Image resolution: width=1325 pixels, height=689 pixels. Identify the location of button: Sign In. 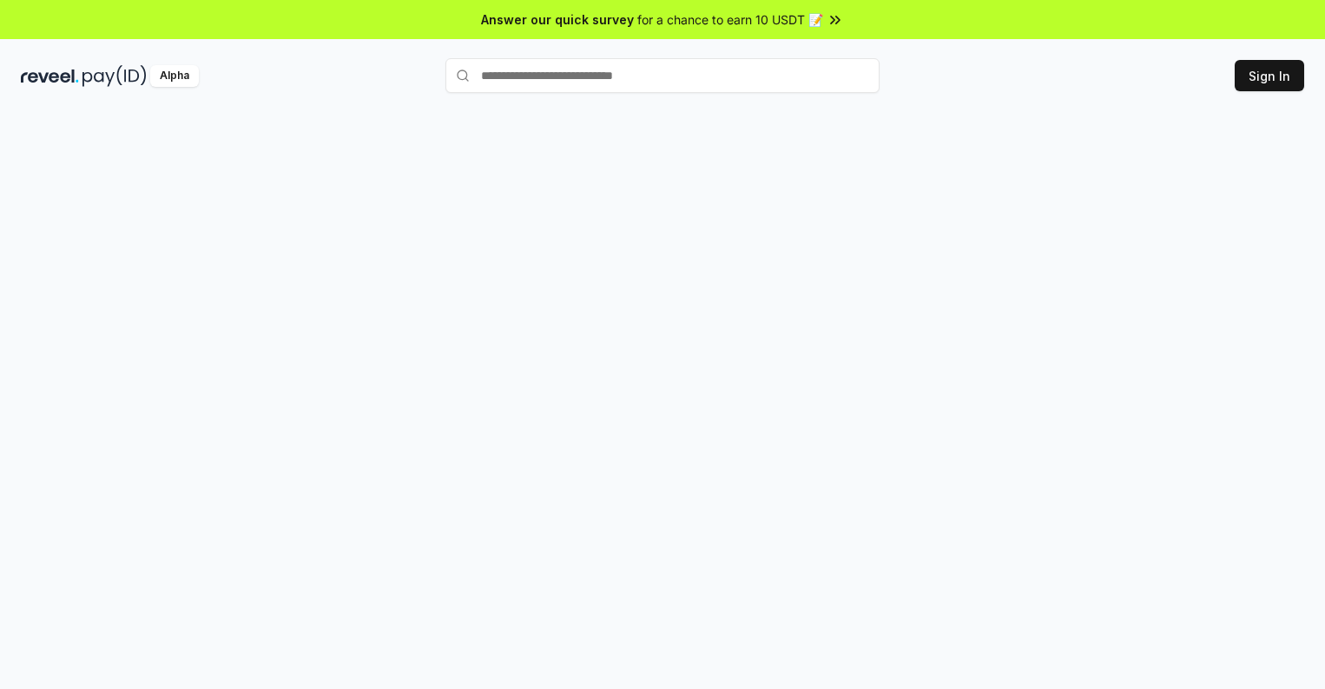
(1270, 76).